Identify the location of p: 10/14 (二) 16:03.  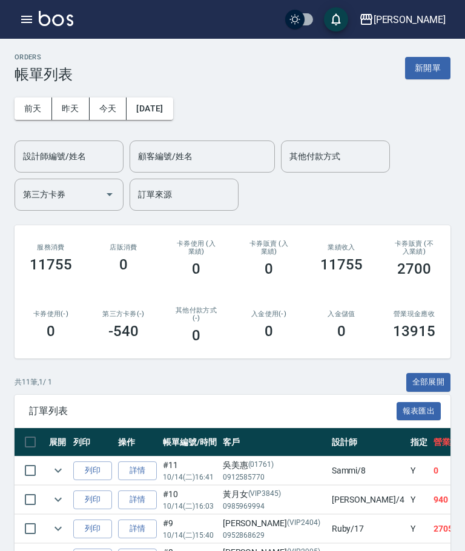
(189, 506).